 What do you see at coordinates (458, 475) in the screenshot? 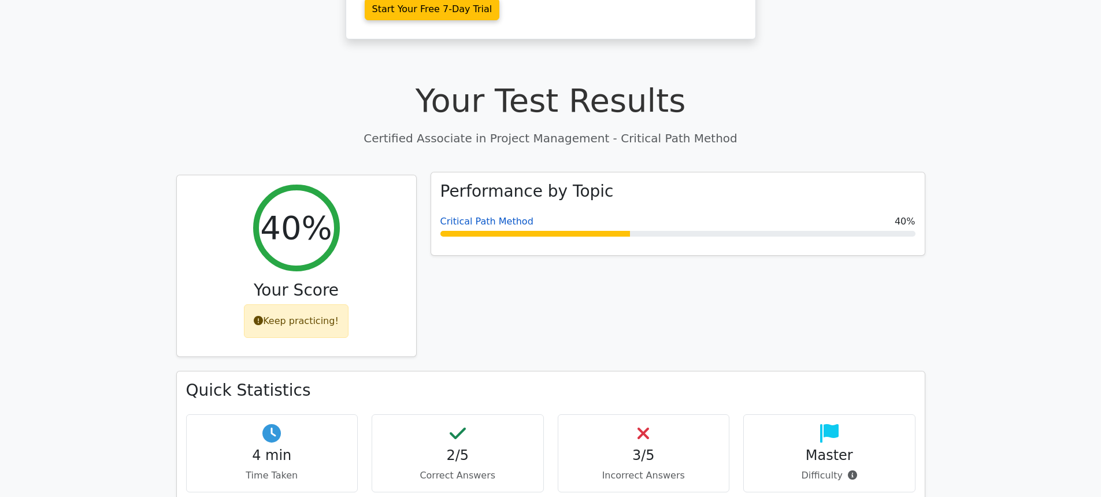
I see `p: Correct Answers` at bounding box center [458, 475].